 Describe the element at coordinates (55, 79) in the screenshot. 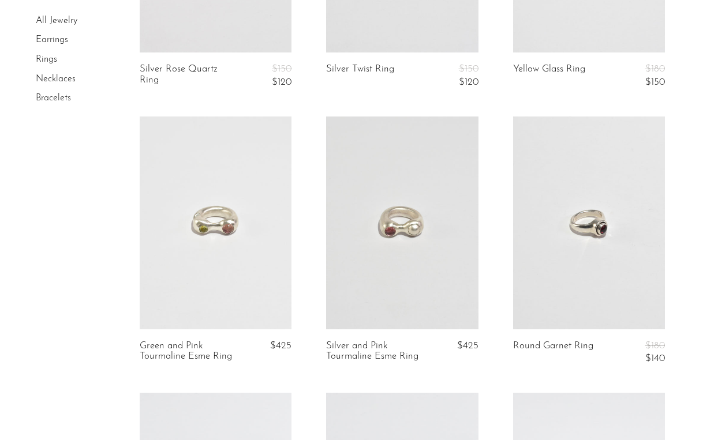

I see `a: Necklaces` at that location.